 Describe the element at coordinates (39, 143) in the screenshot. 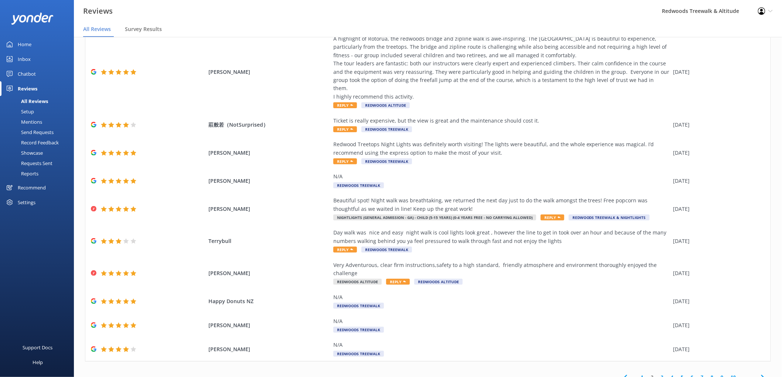

I see `a: Record Feedback` at that location.